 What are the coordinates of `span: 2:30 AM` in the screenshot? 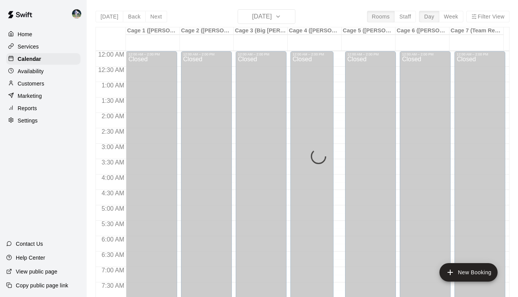 It's located at (113, 131).